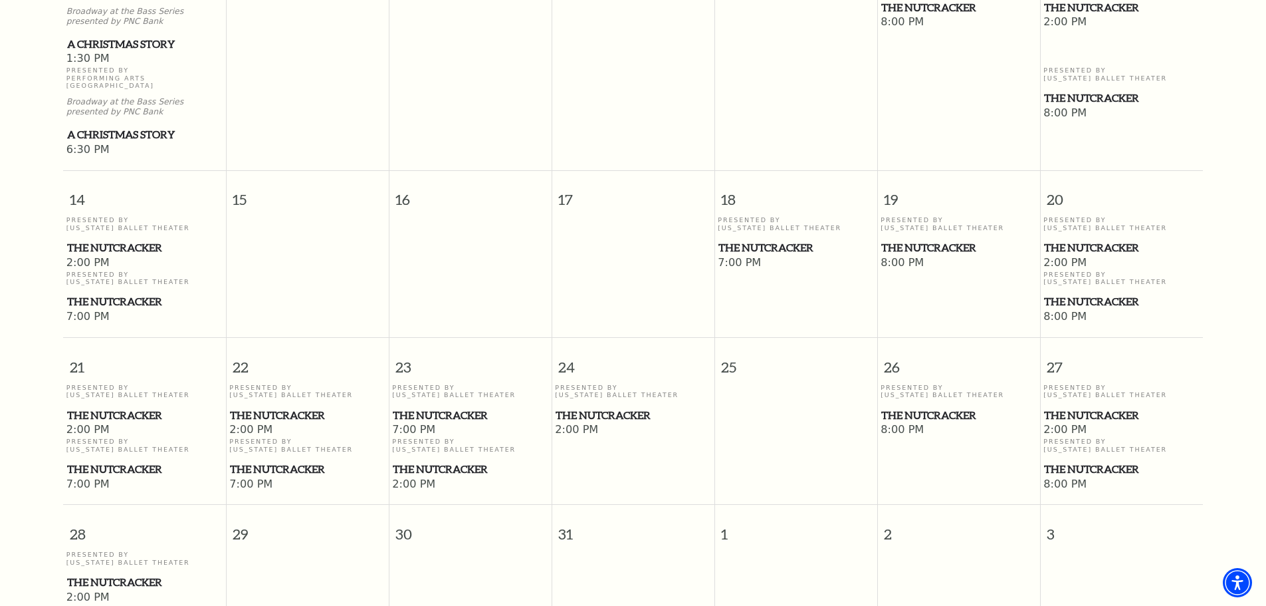 This screenshot has height=606, width=1266. What do you see at coordinates (796, 527) in the screenshot?
I see `span: 1` at bounding box center [796, 527].